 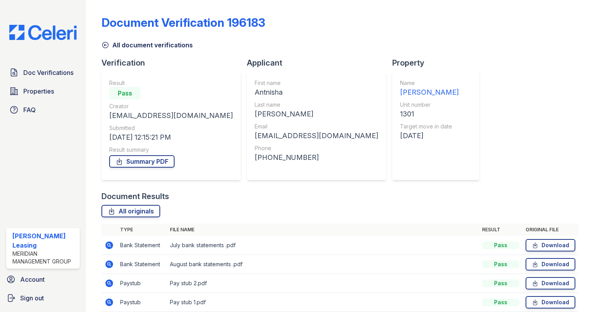 I want to click on a: Summary PDF, so click(x=142, y=162).